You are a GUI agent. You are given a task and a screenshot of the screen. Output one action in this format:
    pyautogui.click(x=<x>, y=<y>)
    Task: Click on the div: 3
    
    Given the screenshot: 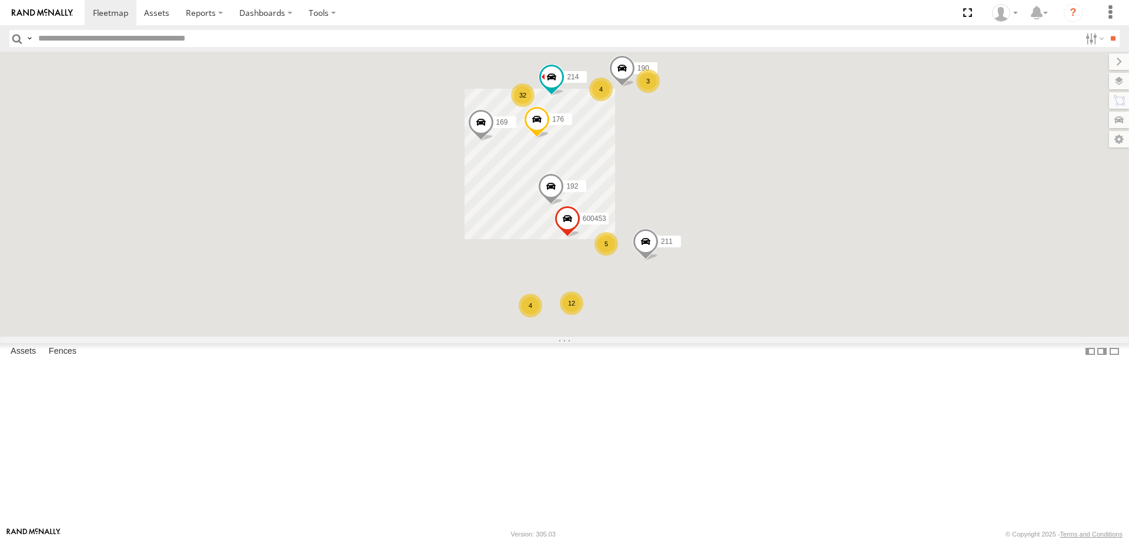 What is the action you would take?
    pyautogui.click(x=648, y=81)
    